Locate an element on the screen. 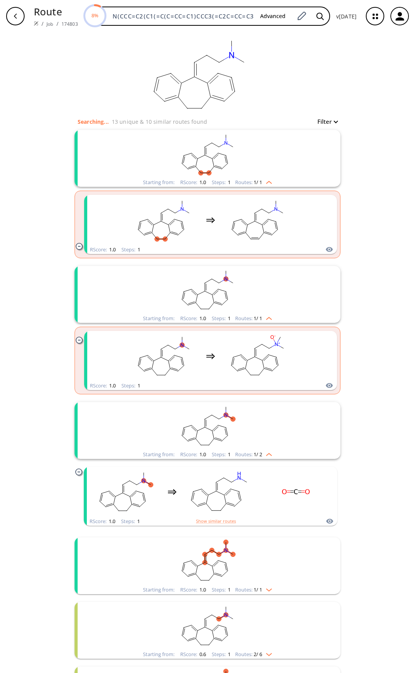 The height and width of the screenshot is (673, 415). span: 1 / 2 is located at coordinates (258, 455).